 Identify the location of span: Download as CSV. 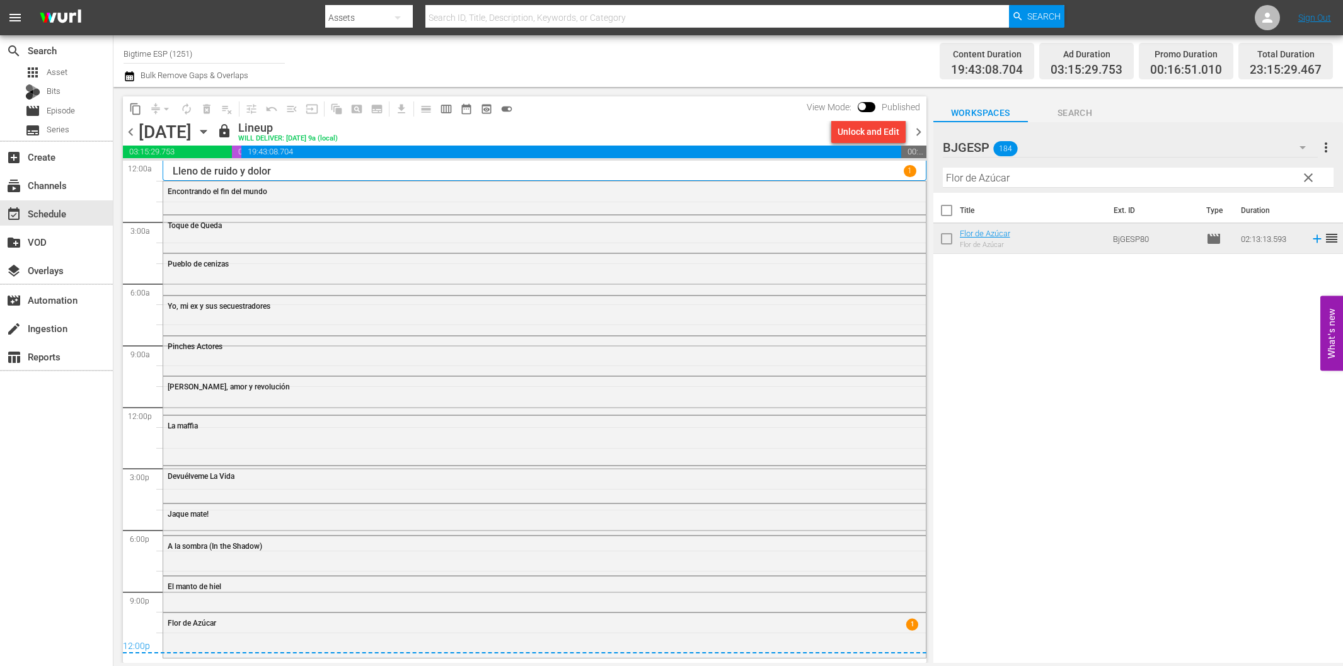
(399, 108).